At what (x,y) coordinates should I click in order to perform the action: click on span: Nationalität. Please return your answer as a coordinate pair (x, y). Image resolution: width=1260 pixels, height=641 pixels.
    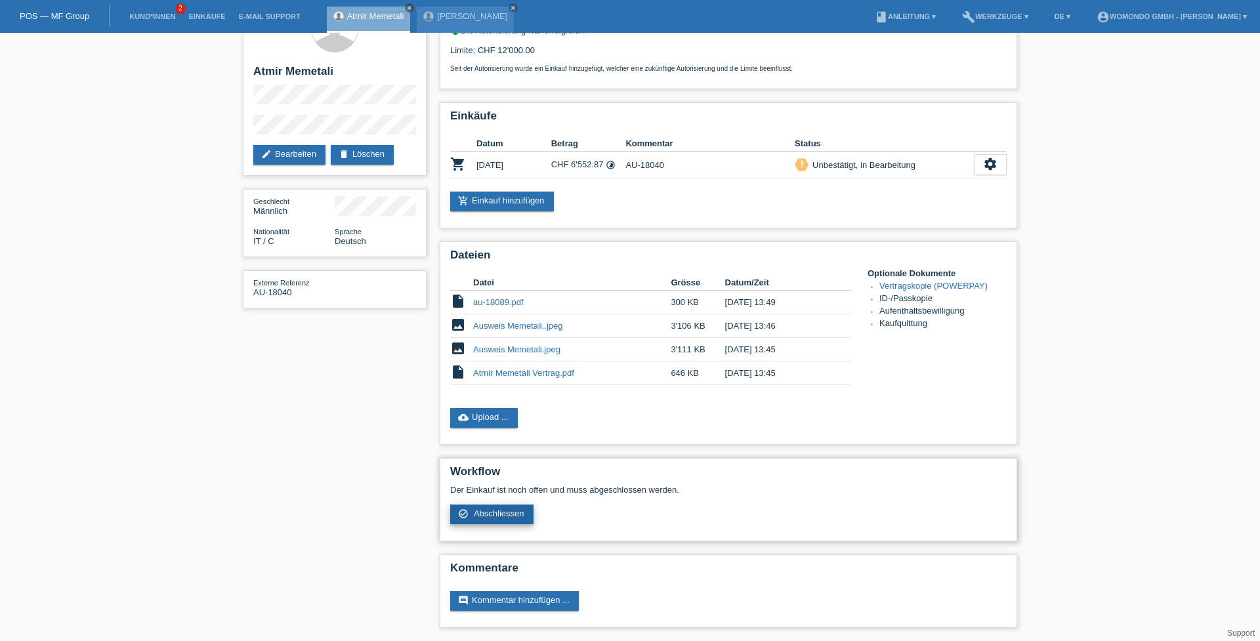
    Looking at the image, I should click on (271, 232).